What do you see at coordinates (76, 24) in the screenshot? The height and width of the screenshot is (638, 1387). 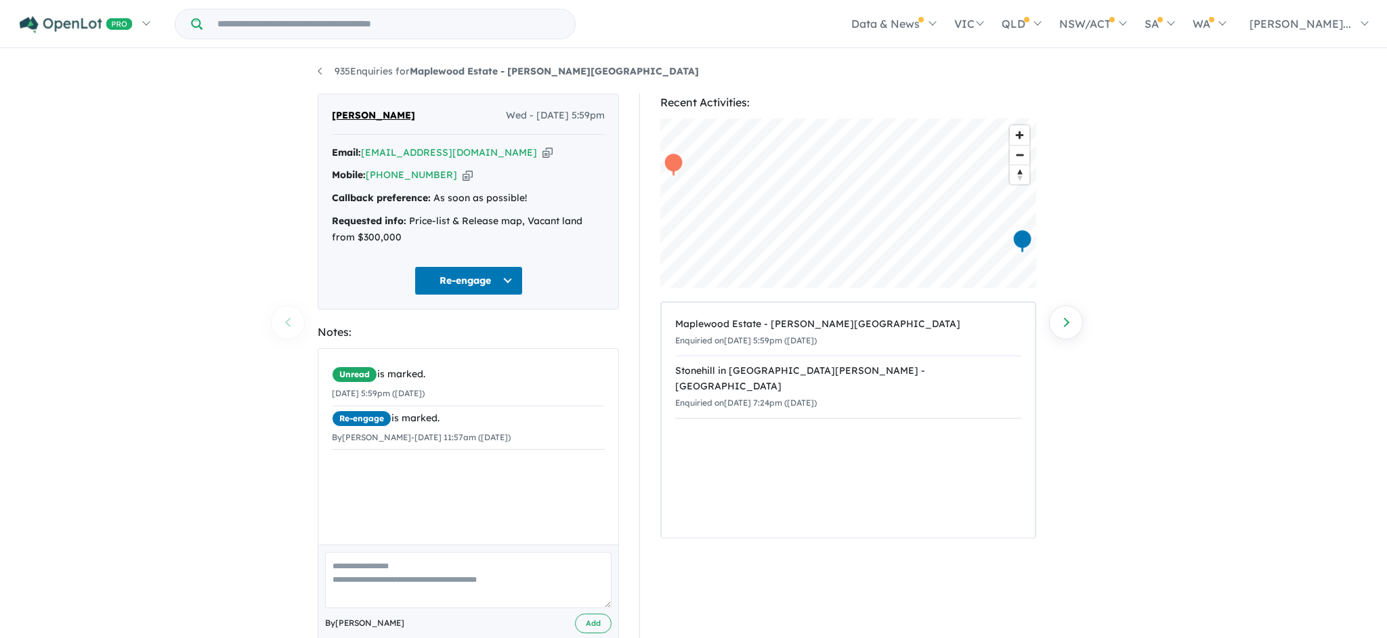 I see `img: Openlot PRO Logo White` at bounding box center [76, 24].